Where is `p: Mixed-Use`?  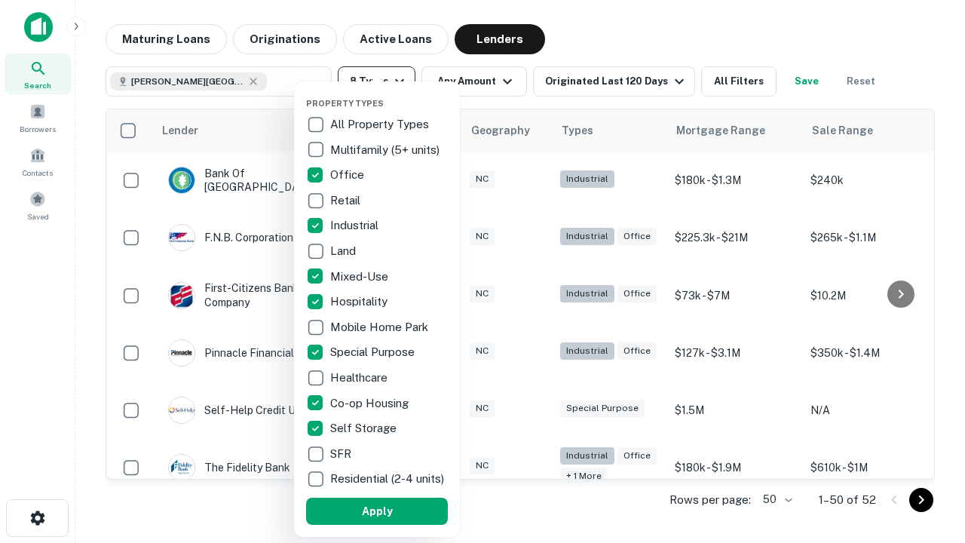
p: Mixed-Use is located at coordinates (360, 277).